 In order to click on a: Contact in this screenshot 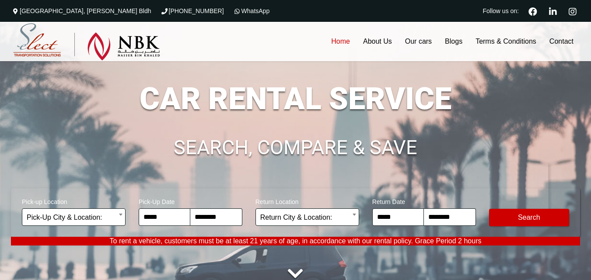, I will do `click(561, 42)`.